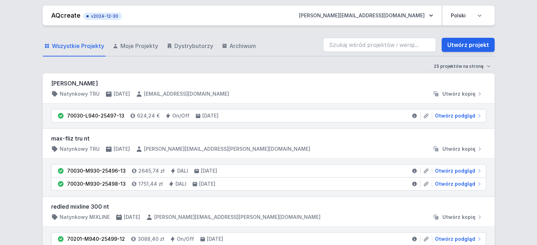 Image resolution: width=537 pixels, height=245 pixels. Describe the element at coordinates (85, 217) in the screenshot. I see `h4: Natynkowy MIXLINE` at that location.